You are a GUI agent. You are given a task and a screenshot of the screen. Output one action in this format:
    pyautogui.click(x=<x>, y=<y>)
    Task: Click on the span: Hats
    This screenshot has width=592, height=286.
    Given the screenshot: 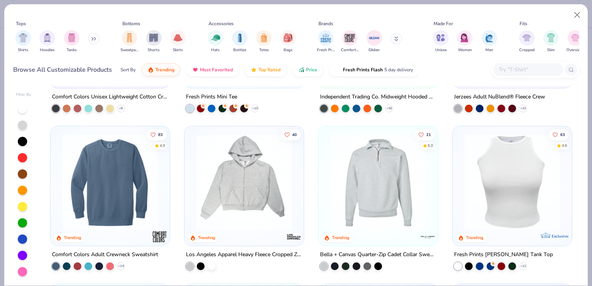 What is the action you would take?
    pyautogui.click(x=215, y=50)
    